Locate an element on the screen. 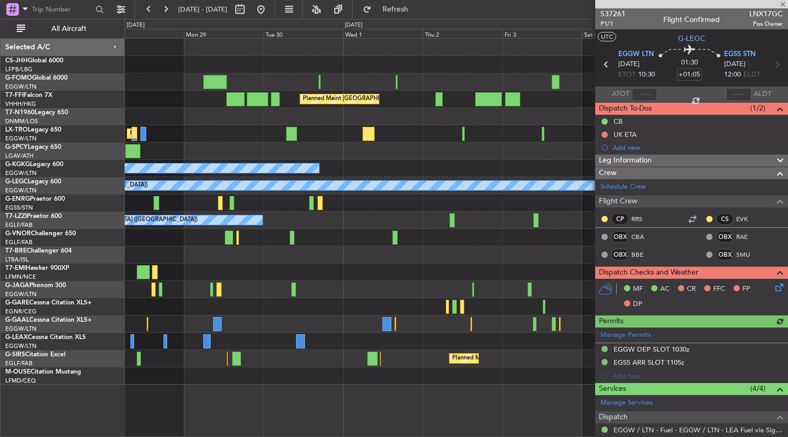 Image resolution: width=788 pixels, height=437 pixels. a: G-GAALCessna Citation XLS+ is located at coordinates (48, 320).